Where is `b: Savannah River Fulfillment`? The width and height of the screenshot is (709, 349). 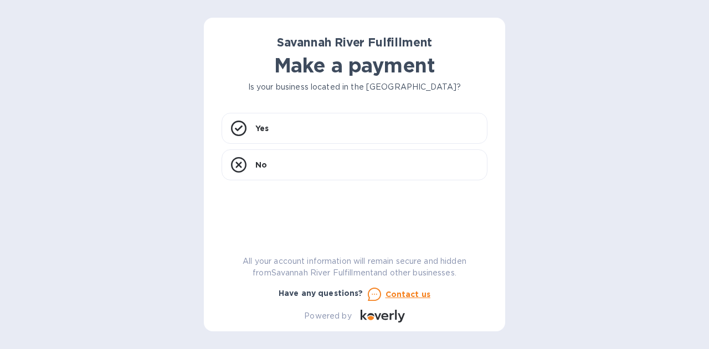
b: Savannah River Fulfillment is located at coordinates (354, 42).